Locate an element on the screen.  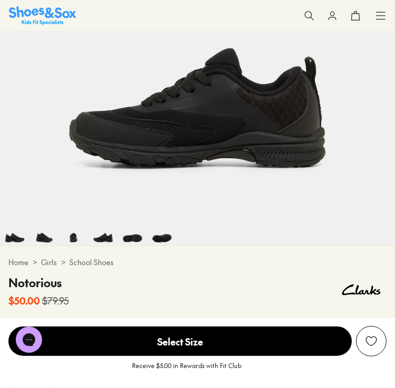
a: Shoes & Sox is located at coordinates (43, 15).